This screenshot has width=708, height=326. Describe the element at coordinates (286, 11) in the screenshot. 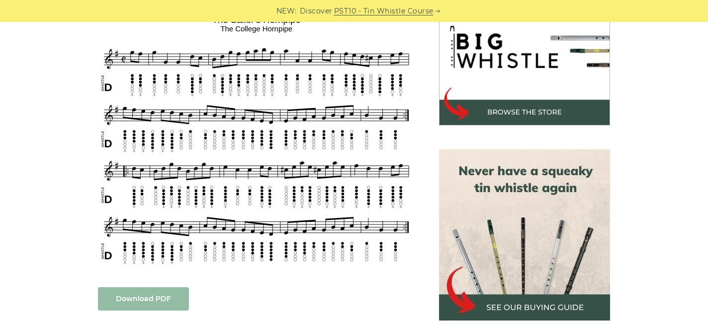

I see `span: NEW:` at that location.